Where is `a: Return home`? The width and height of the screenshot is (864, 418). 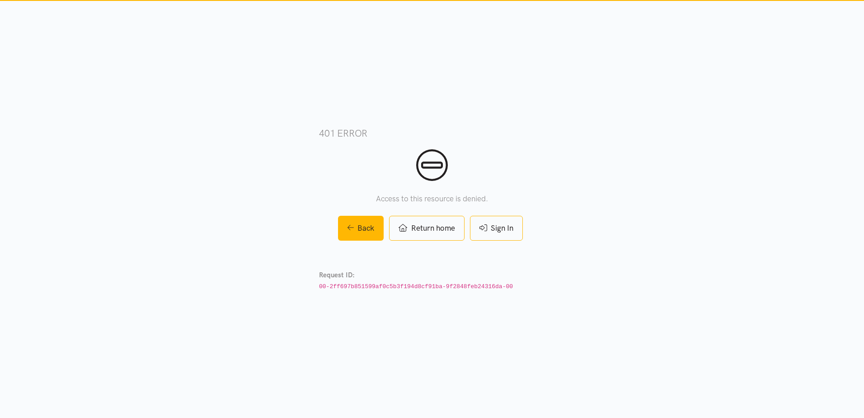
a: Return home is located at coordinates (427, 228).